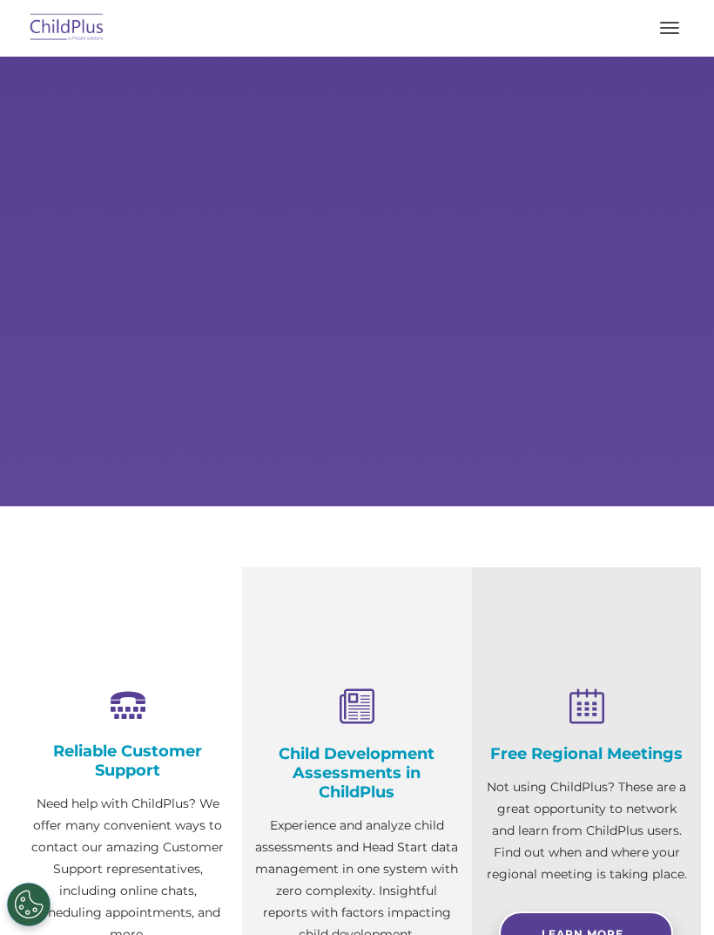  I want to click on button: Cookies Settings, so click(29, 904).